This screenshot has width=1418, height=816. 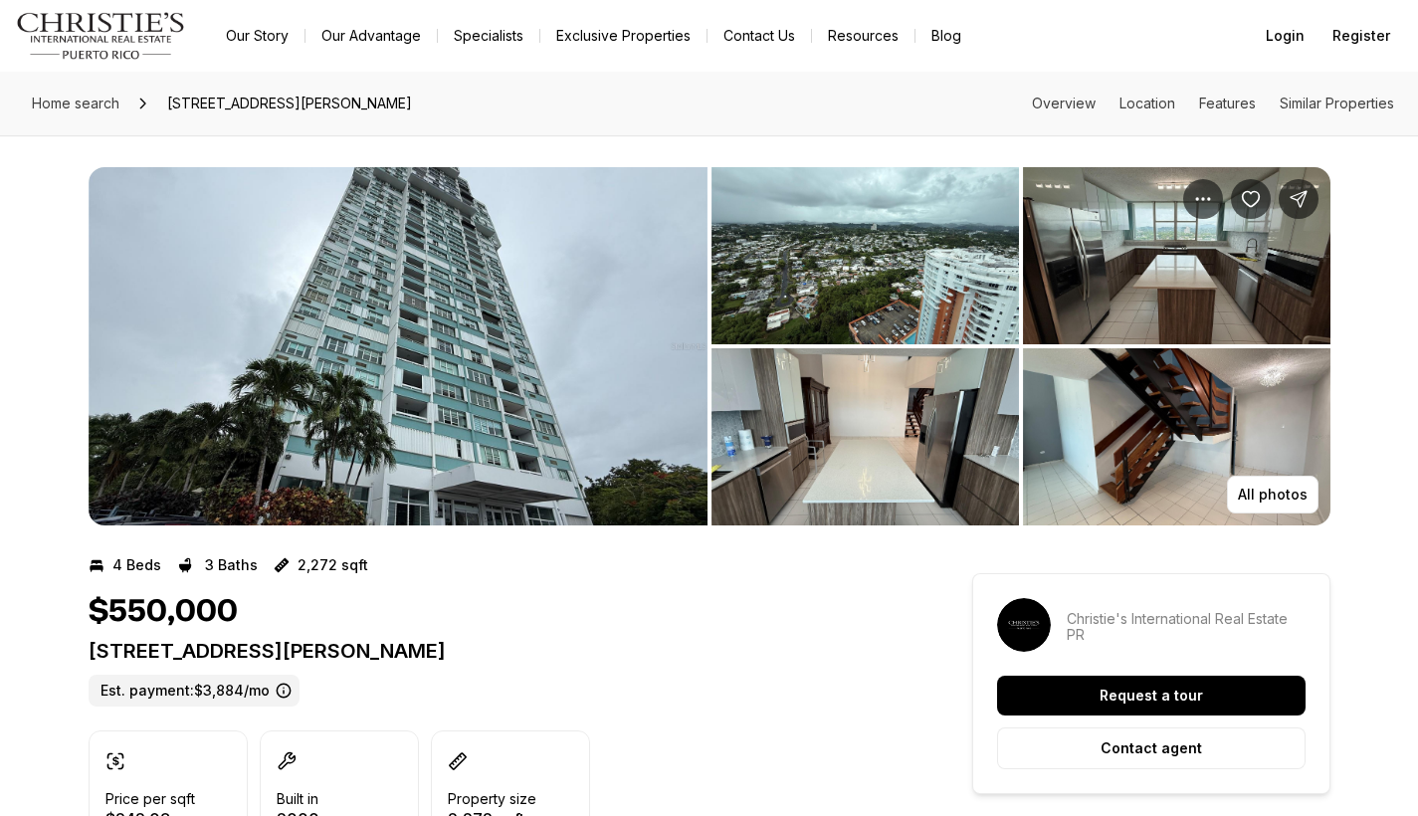 I want to click on button: Contact agent, so click(x=1152, y=749).